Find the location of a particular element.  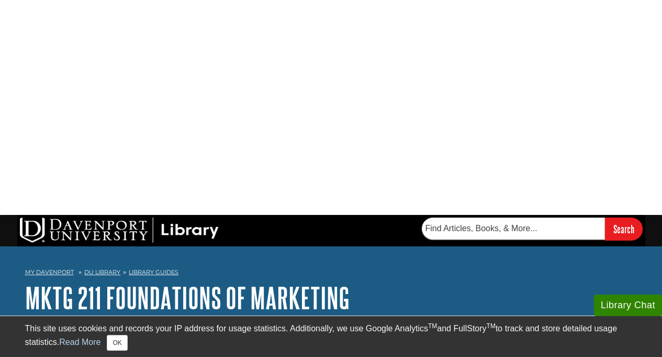

button: Close is located at coordinates (117, 342).